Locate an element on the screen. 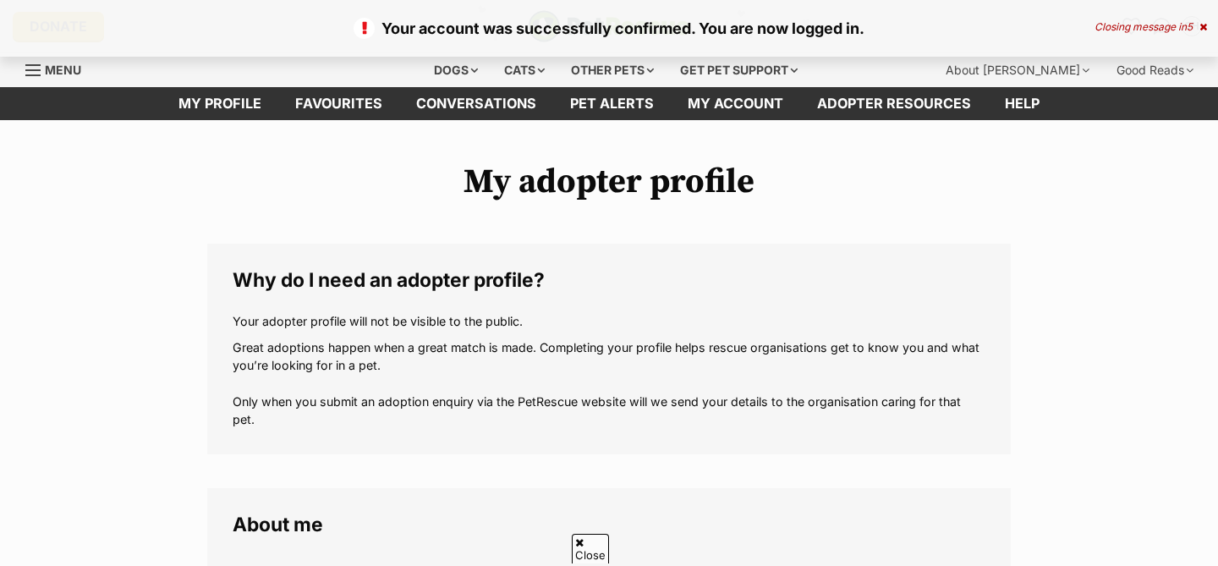 This screenshot has width=1218, height=566. span: Close is located at coordinates (590, 548).